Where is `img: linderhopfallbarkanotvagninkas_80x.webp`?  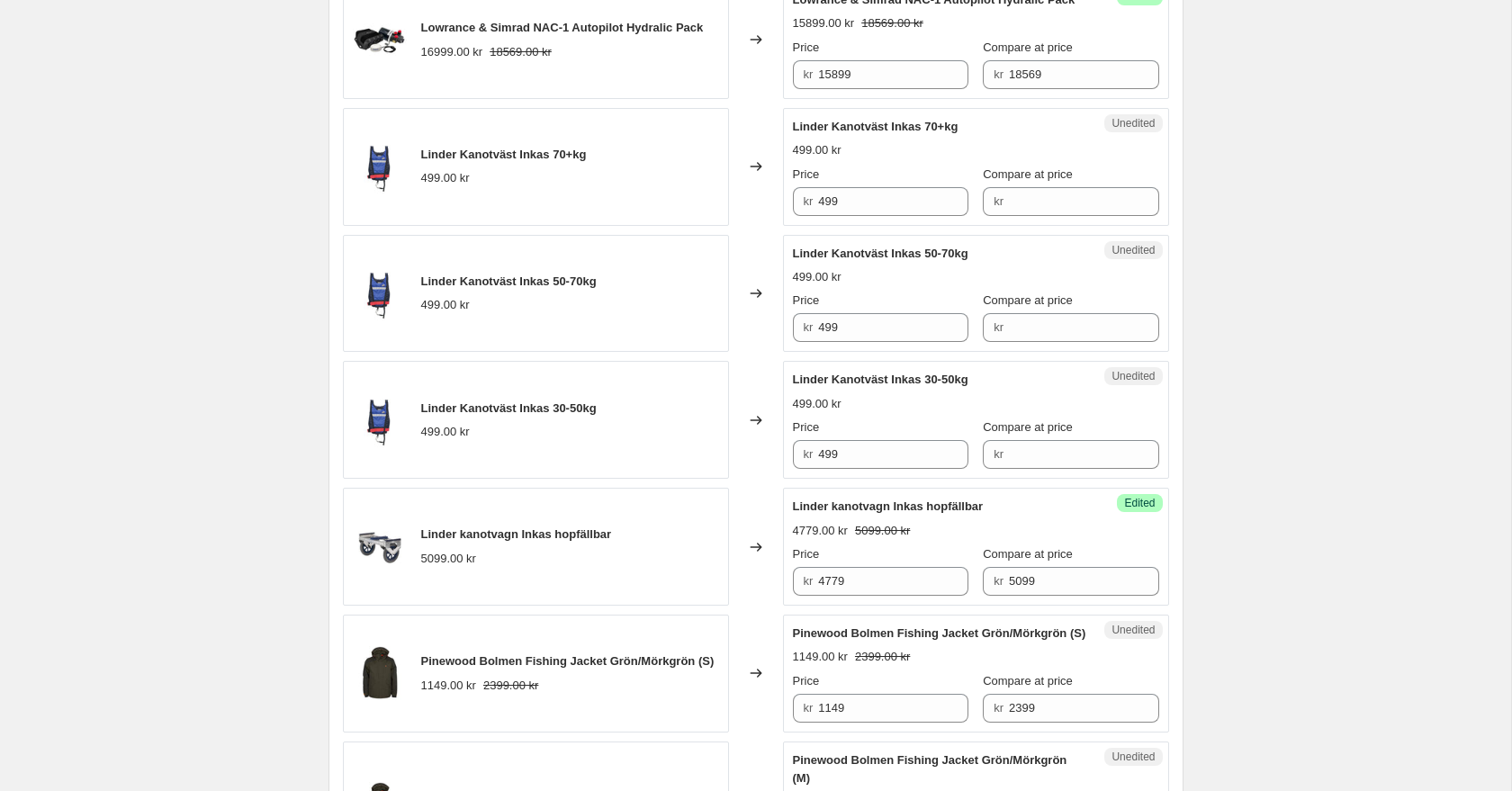
img: linderhopfallbarkanotvagninkas_80x.webp is located at coordinates (380, 547).